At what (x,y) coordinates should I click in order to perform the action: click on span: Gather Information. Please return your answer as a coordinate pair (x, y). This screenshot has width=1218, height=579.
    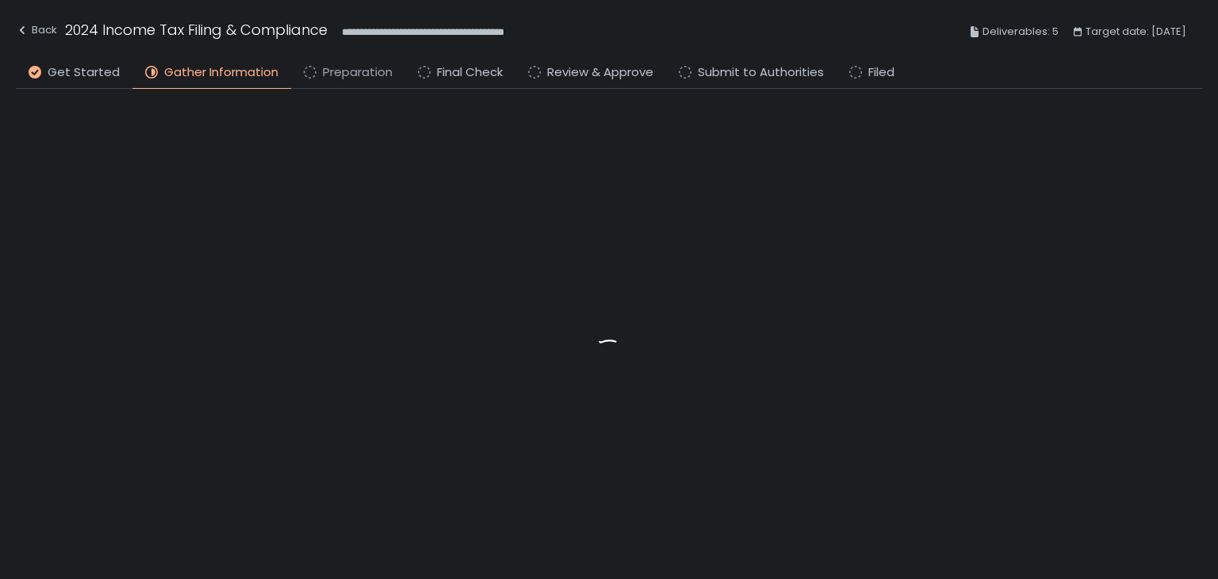
    Looking at the image, I should click on (221, 72).